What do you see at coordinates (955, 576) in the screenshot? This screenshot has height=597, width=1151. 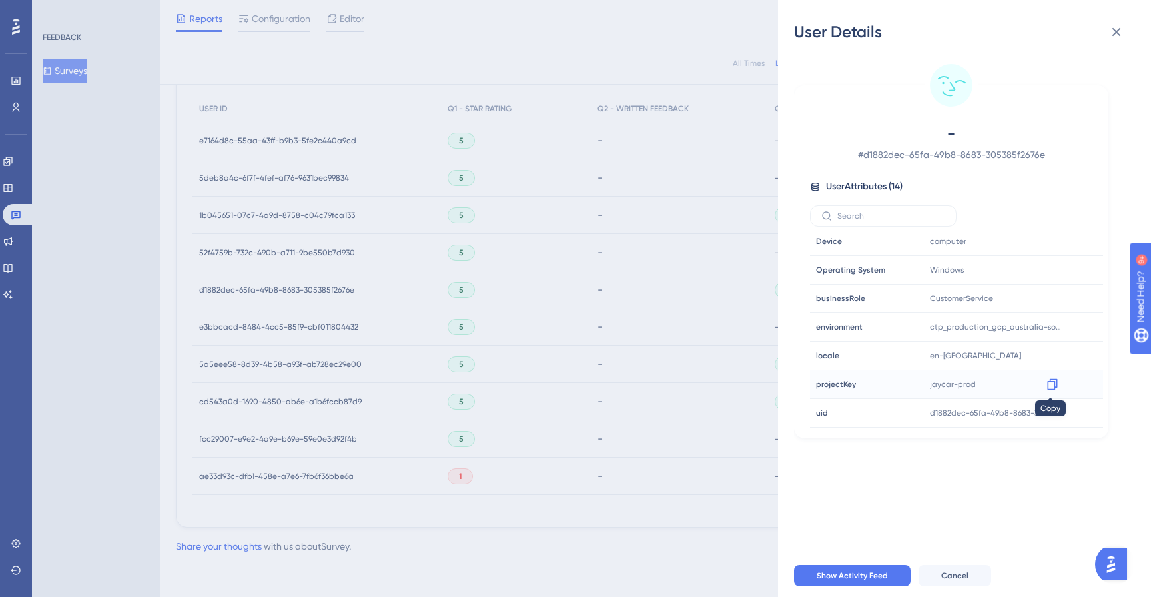 I see `button: Cancel` at bounding box center [955, 576].